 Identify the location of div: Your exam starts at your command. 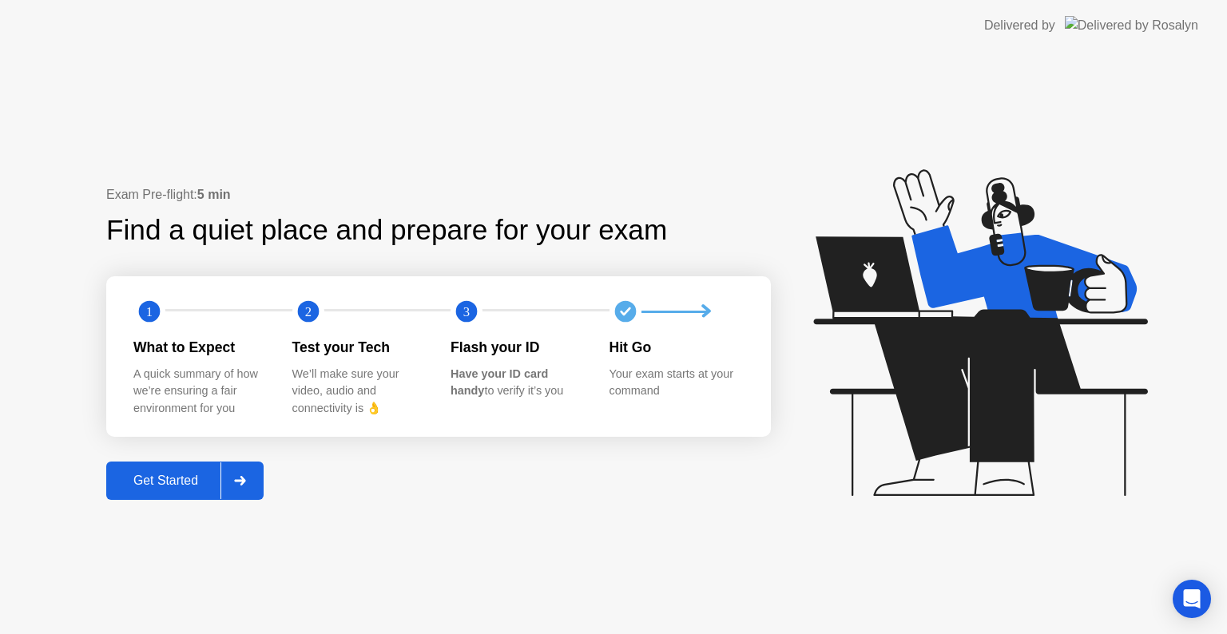
(676, 383).